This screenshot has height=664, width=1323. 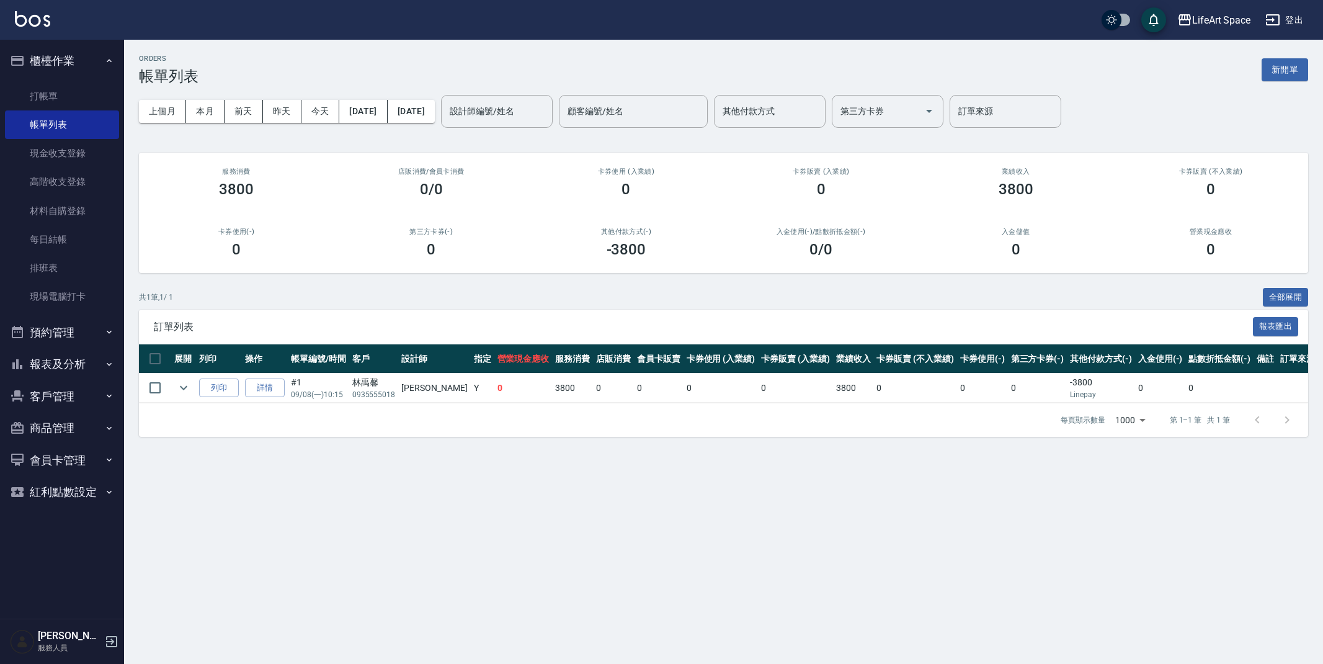 I want to click on th: 指定, so click(x=483, y=358).